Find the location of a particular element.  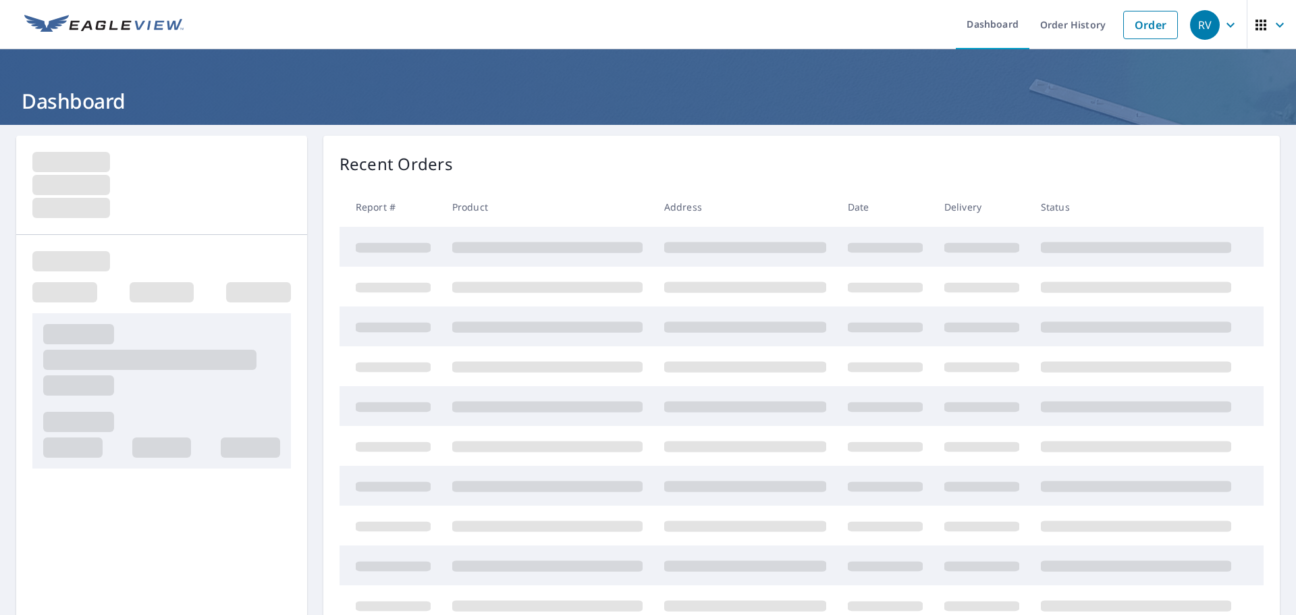

th: Address is located at coordinates (745, 207).